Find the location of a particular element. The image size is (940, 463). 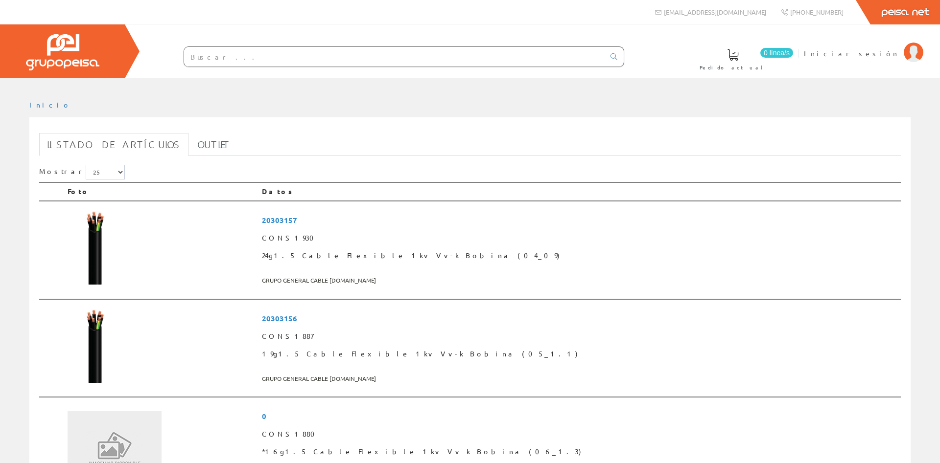

th: Datos is located at coordinates (579, 192).